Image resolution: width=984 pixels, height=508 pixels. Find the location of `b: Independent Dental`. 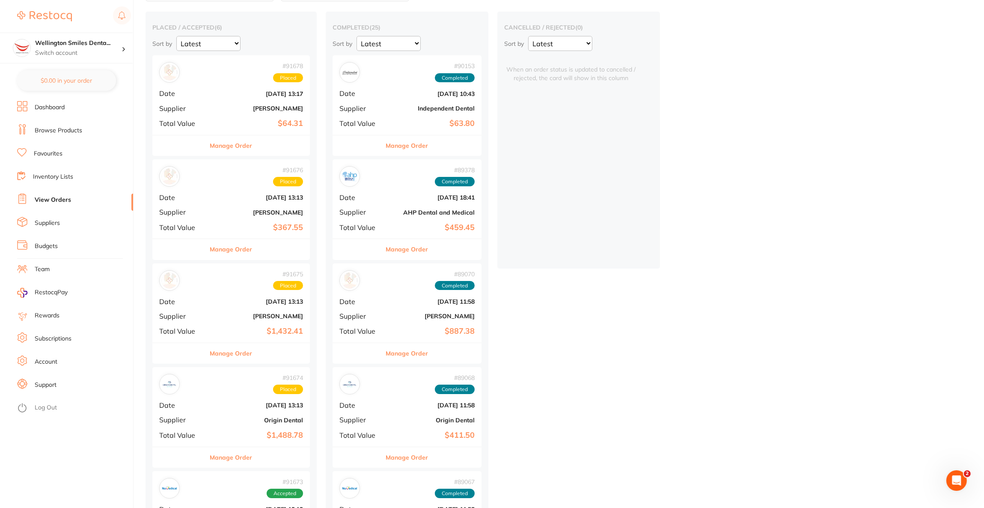

b: Independent Dental is located at coordinates (432, 108).